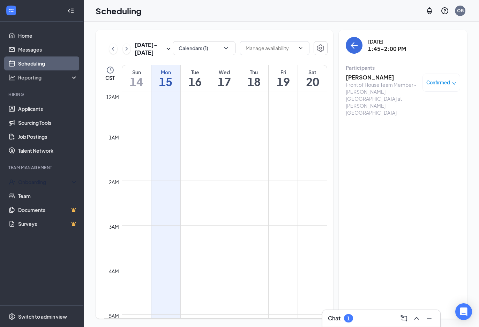 This screenshot has width=479, height=327. I want to click on div: OB, so click(460, 10).